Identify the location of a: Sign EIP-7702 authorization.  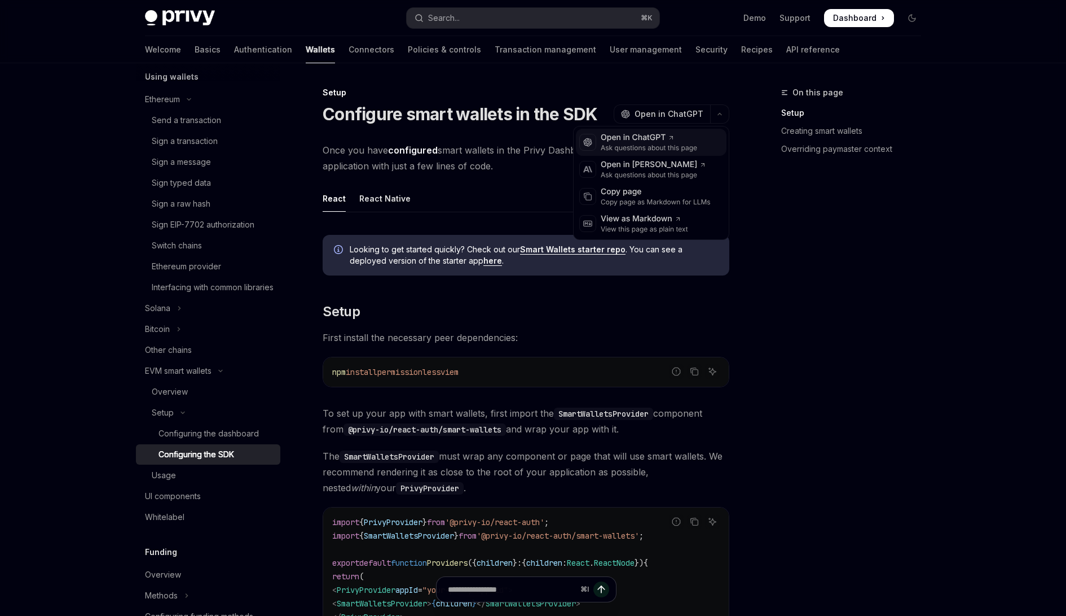
(208, 225).